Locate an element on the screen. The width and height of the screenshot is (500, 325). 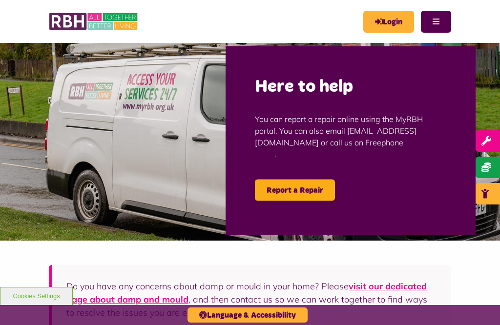
img: RBH is located at coordinates (94, 22).